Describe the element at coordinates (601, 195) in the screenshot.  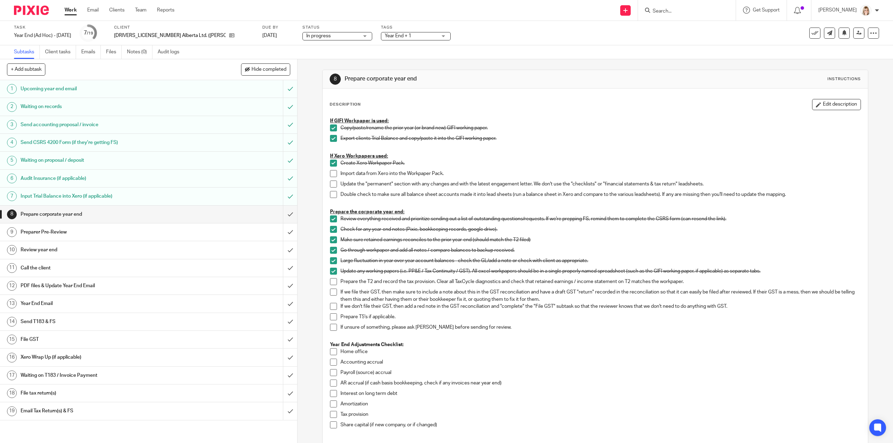
I see `p: Double check to make sure all balance sheet accounts made it into lead sheets (run a balance shee...` at that location.